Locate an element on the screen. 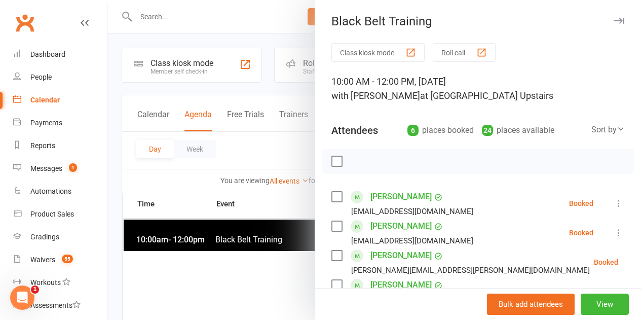 Image resolution: width=641 pixels, height=320 pixels. a: Calendar is located at coordinates (60, 100).